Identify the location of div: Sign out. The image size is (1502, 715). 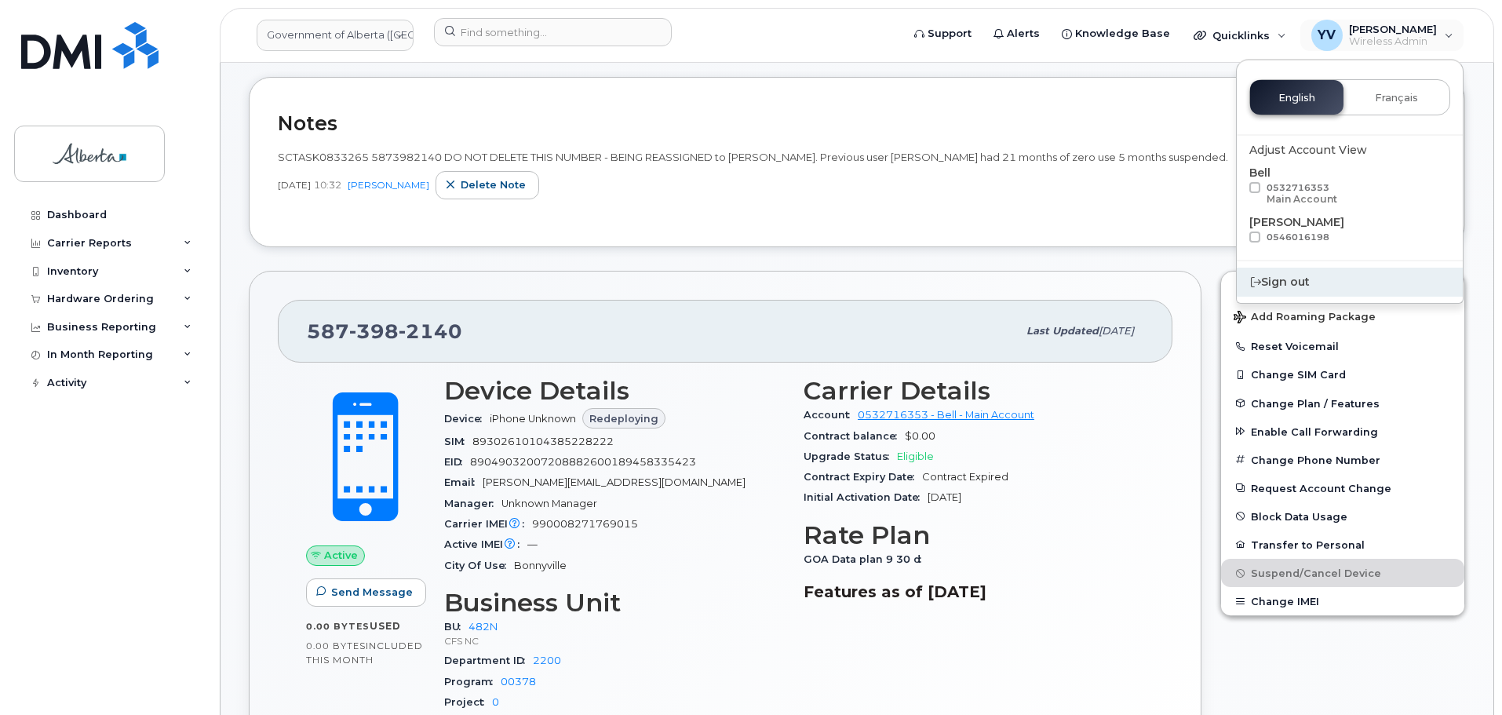
(1350, 282).